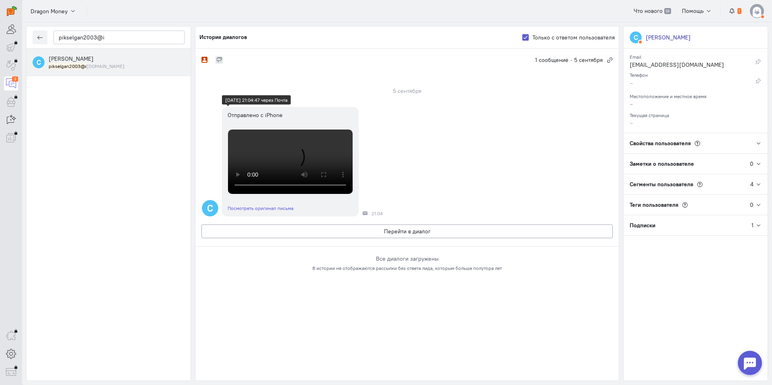 Image resolution: width=772 pixels, height=385 pixels. I want to click on small: Email, so click(635, 56).